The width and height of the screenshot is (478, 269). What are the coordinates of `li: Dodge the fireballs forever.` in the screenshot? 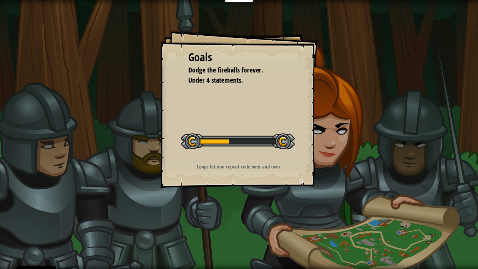 It's located at (234, 70).